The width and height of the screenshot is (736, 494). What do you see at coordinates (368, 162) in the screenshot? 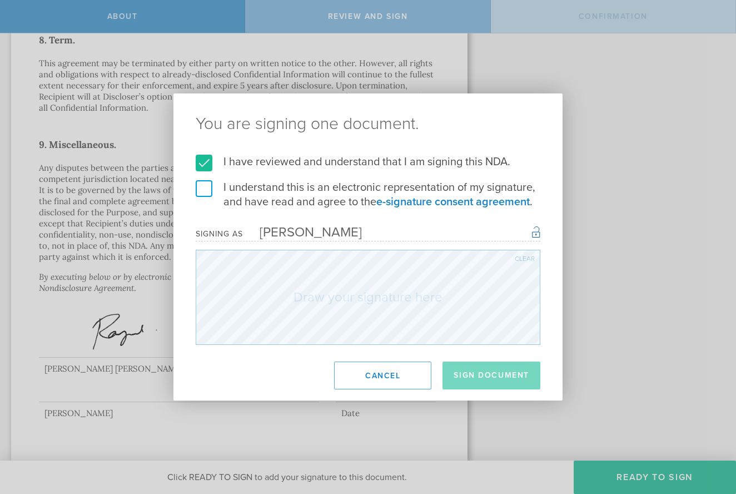
I see `label: I have reviewed and understand that I am signing this NDA.` at bounding box center [368, 162].